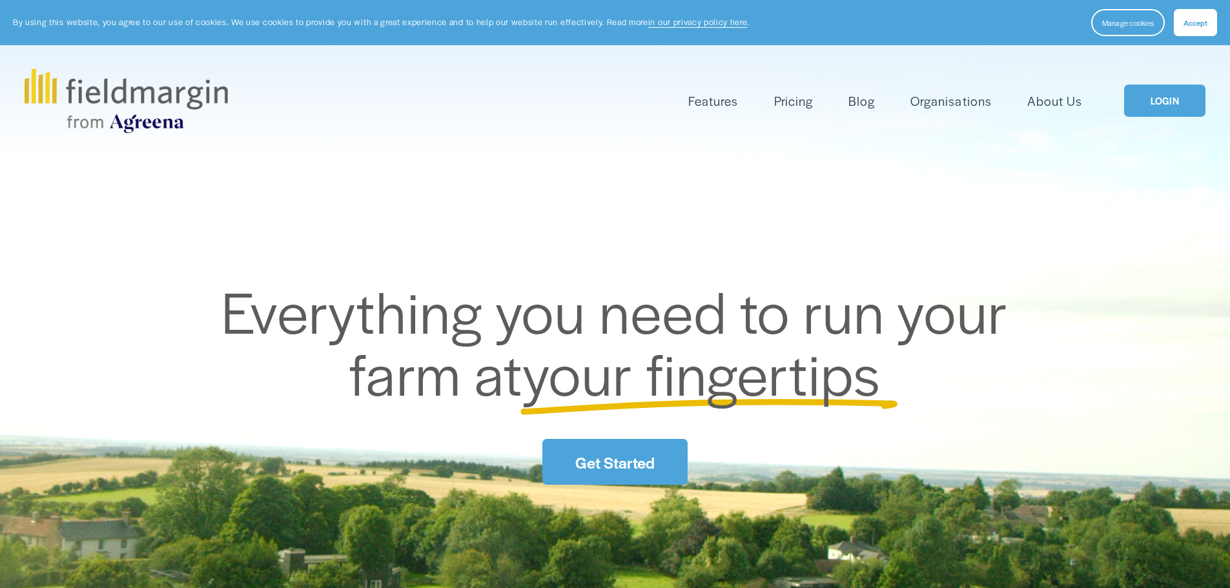  I want to click on button: Manage cookies, so click(1128, 23).